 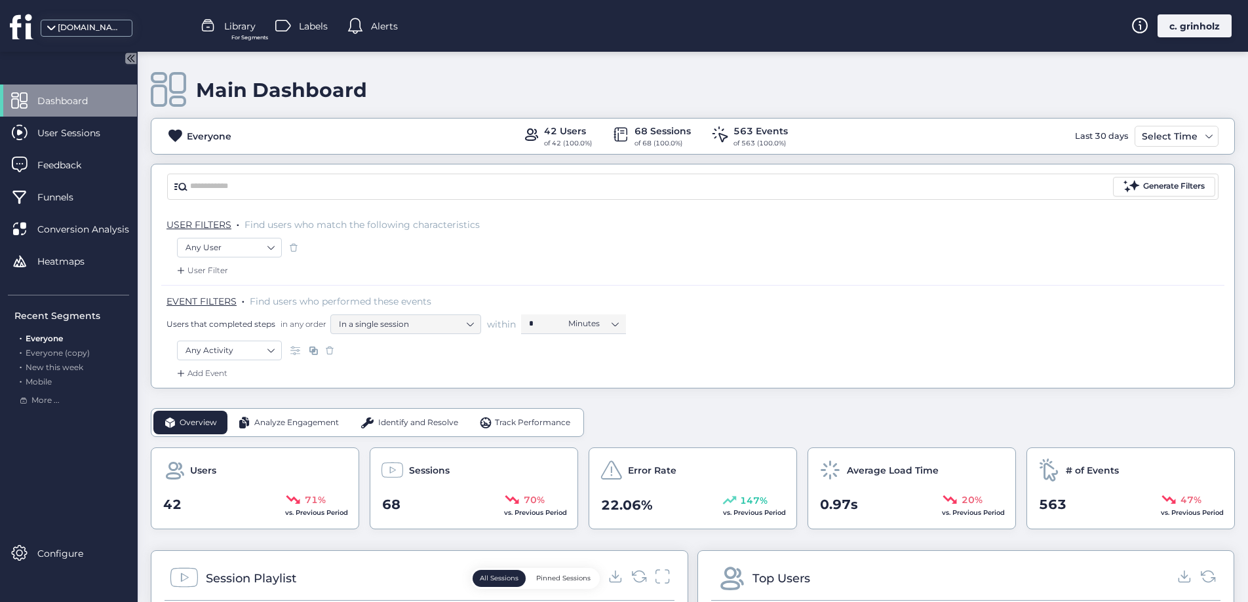 I want to click on span: Library, so click(x=240, y=26).